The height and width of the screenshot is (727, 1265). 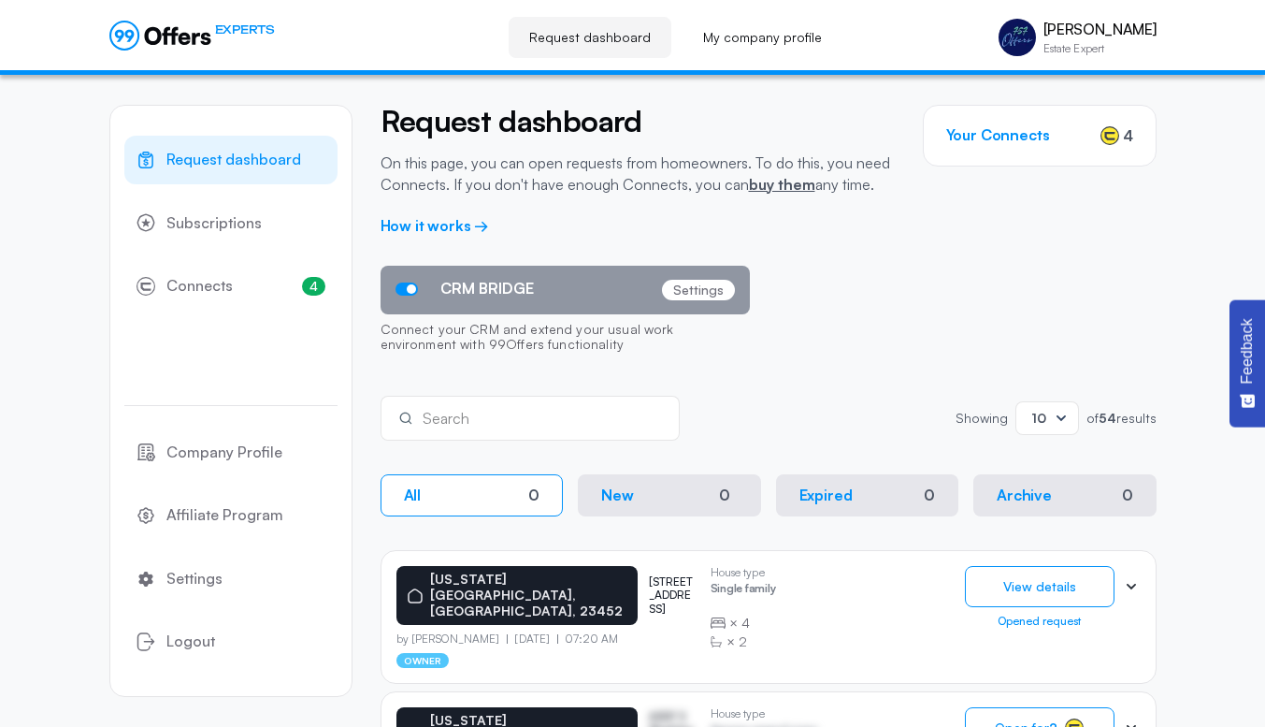 What do you see at coordinates (224, 515) in the screenshot?
I see `span: Affiliate Program` at bounding box center [224, 515].